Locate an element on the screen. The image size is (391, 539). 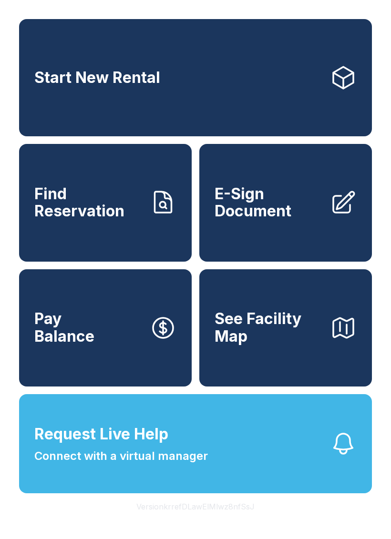
button: PayBalance is located at coordinates (105, 328).